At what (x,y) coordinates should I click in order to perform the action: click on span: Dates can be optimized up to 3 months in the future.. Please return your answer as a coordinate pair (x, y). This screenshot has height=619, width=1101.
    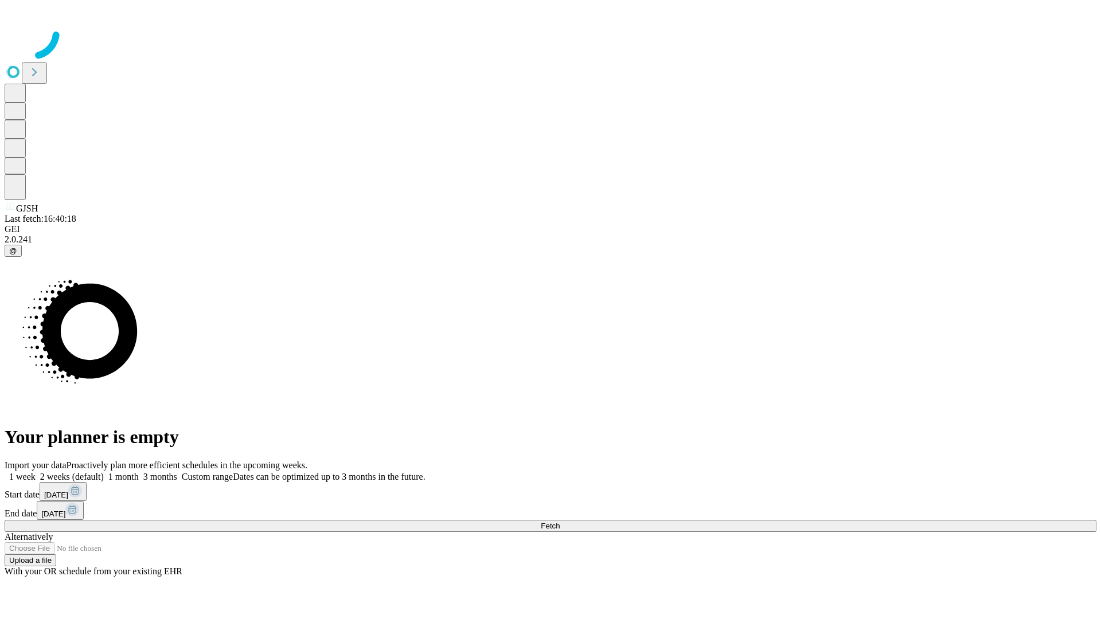
    Looking at the image, I should click on (329, 476).